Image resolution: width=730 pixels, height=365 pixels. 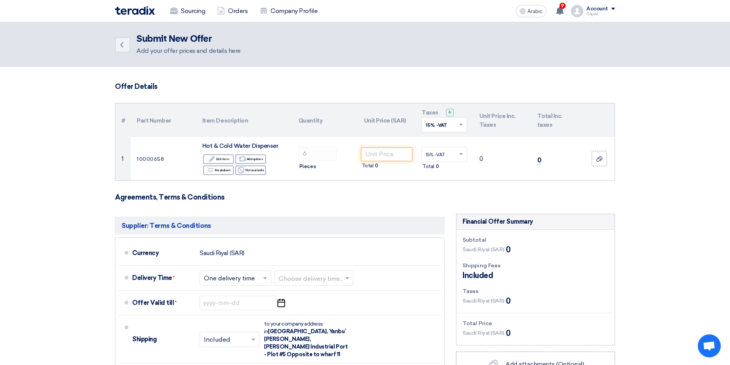 I want to click on font: Orders, so click(x=238, y=11).